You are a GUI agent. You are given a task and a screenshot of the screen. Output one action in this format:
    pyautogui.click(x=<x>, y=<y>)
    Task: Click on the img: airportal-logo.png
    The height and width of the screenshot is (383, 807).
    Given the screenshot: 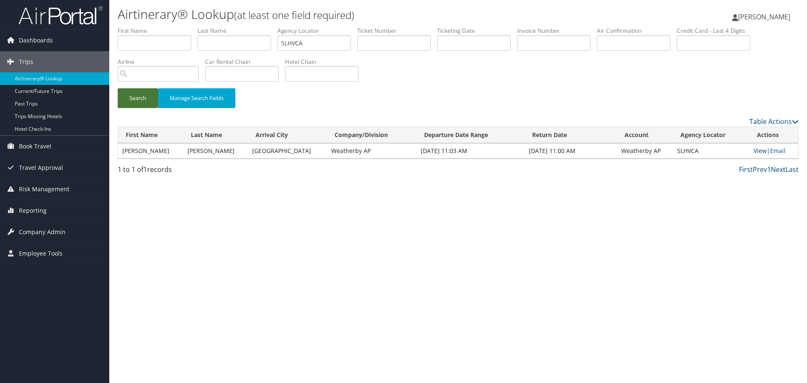 What is the action you would take?
    pyautogui.click(x=61, y=15)
    